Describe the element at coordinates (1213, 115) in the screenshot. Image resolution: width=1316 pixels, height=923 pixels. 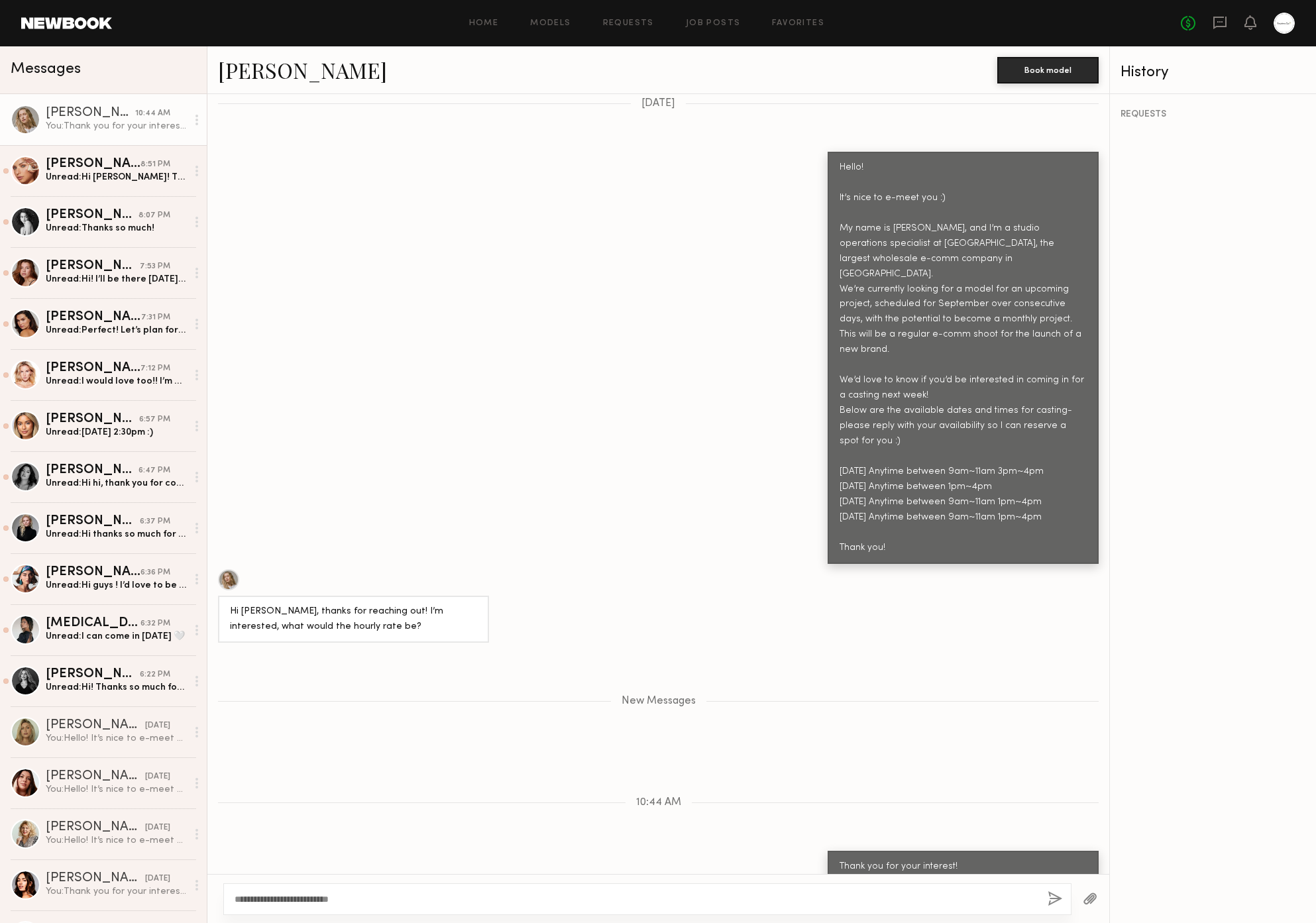
I see `div: REQUESTS` at that location.